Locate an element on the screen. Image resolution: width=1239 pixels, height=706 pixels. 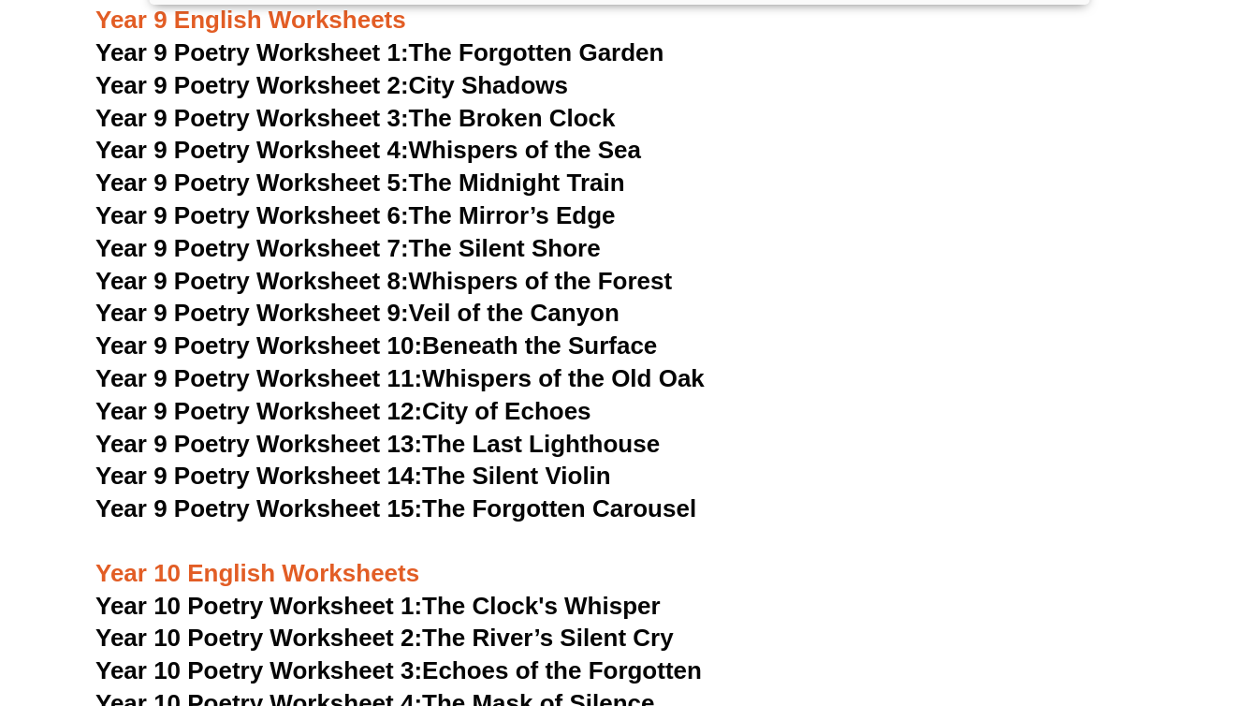
a: Year 9 Poetry Worksheet 3:The Broken Clock is located at coordinates (356, 118).